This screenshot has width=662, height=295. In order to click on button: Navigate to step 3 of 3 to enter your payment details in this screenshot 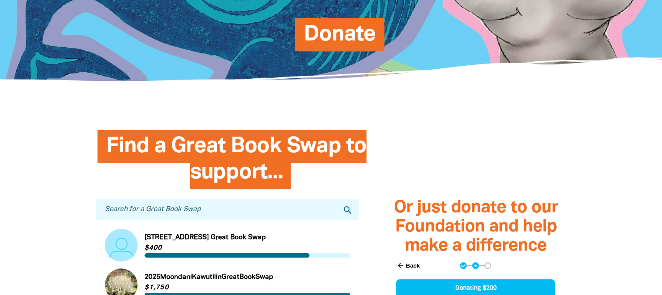, I will do `click(488, 266)`.